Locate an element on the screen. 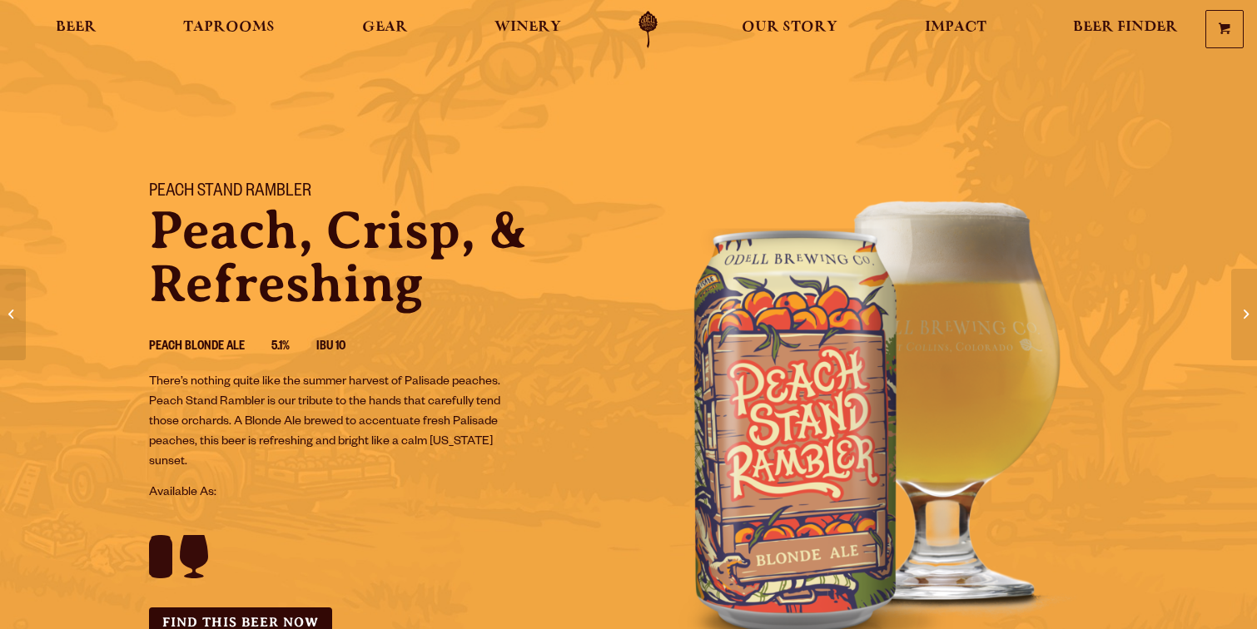 Image resolution: width=1257 pixels, height=629 pixels. p: Peach, Crisp, & Refreshing is located at coordinates (379, 257).